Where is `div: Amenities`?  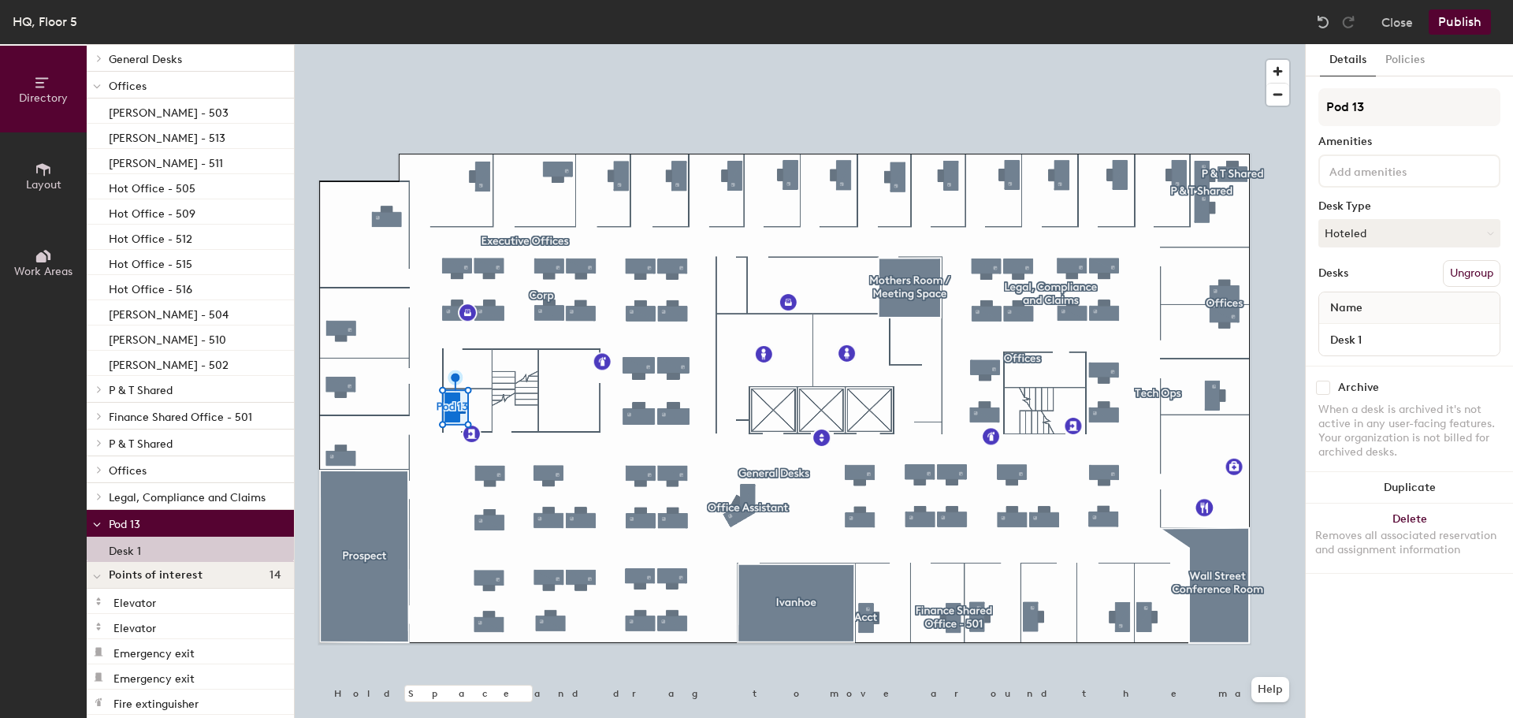
div: Amenities is located at coordinates (1409, 142).